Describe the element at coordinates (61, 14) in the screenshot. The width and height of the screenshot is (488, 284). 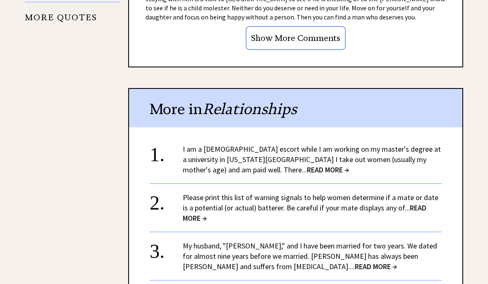
I see `a: MORE QUOTES` at that location.